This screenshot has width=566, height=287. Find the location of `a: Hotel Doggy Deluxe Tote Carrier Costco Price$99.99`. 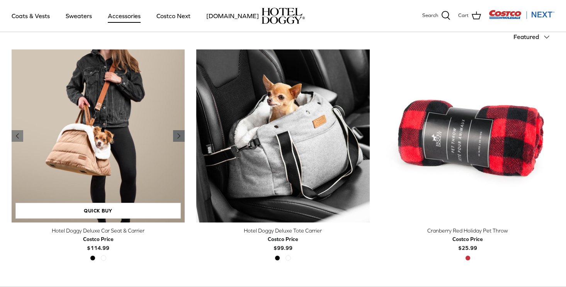

a: Hotel Doggy Deluxe Tote Carrier Costco Price$99.99 is located at coordinates (283, 239).